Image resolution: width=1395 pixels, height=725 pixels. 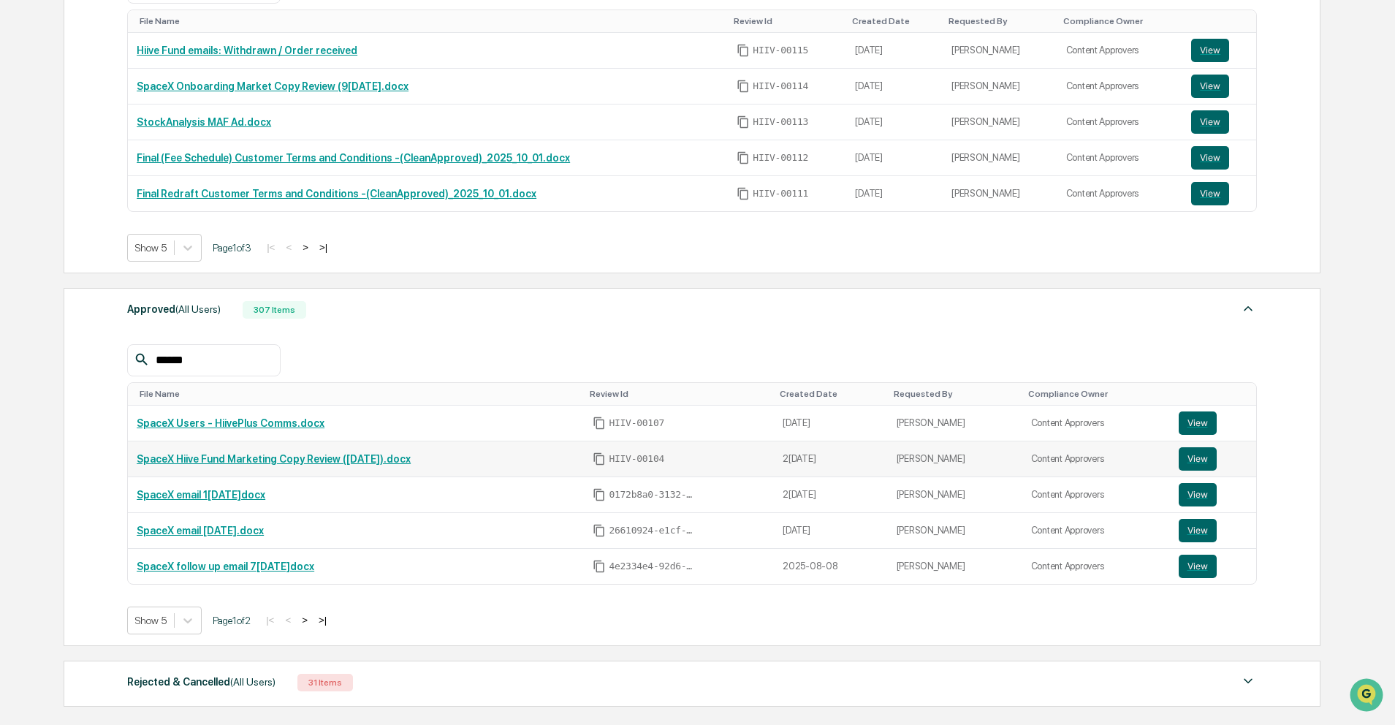 I want to click on a: SpaceX Users - HiivePlus Comms.docx, so click(x=230, y=423).